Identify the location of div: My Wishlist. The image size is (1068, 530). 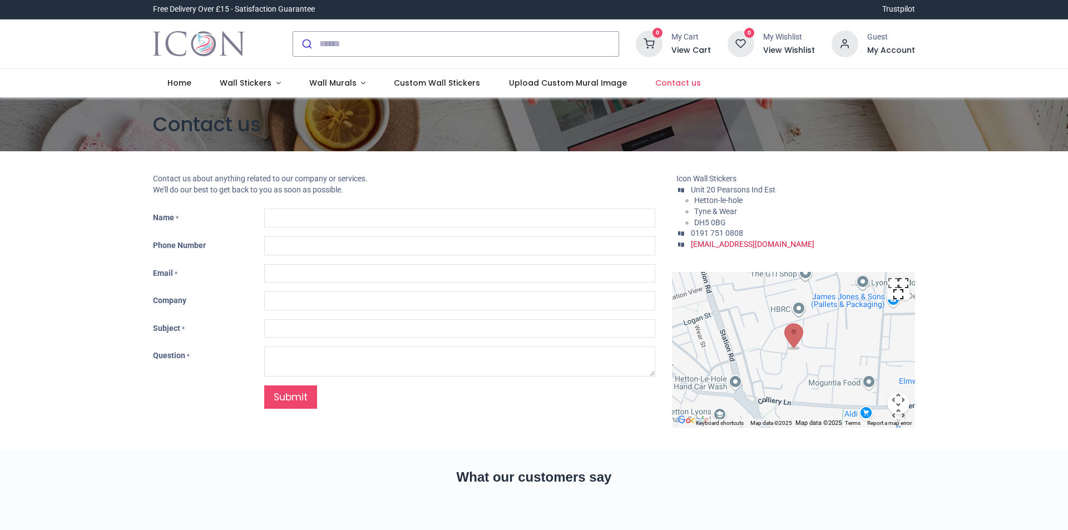
(789, 37).